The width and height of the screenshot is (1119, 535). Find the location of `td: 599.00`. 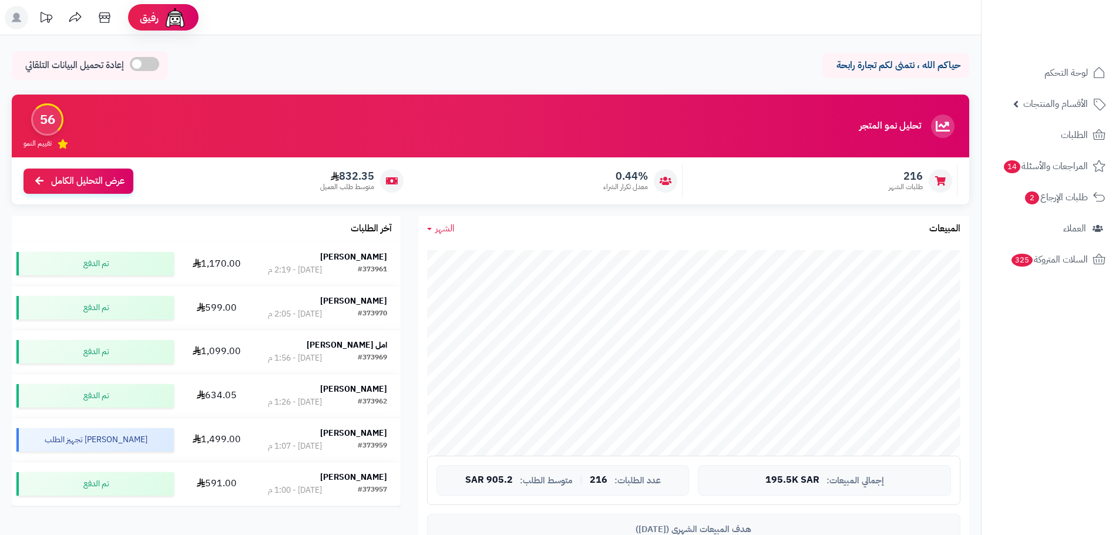

td: 599.00 is located at coordinates (216, 308).